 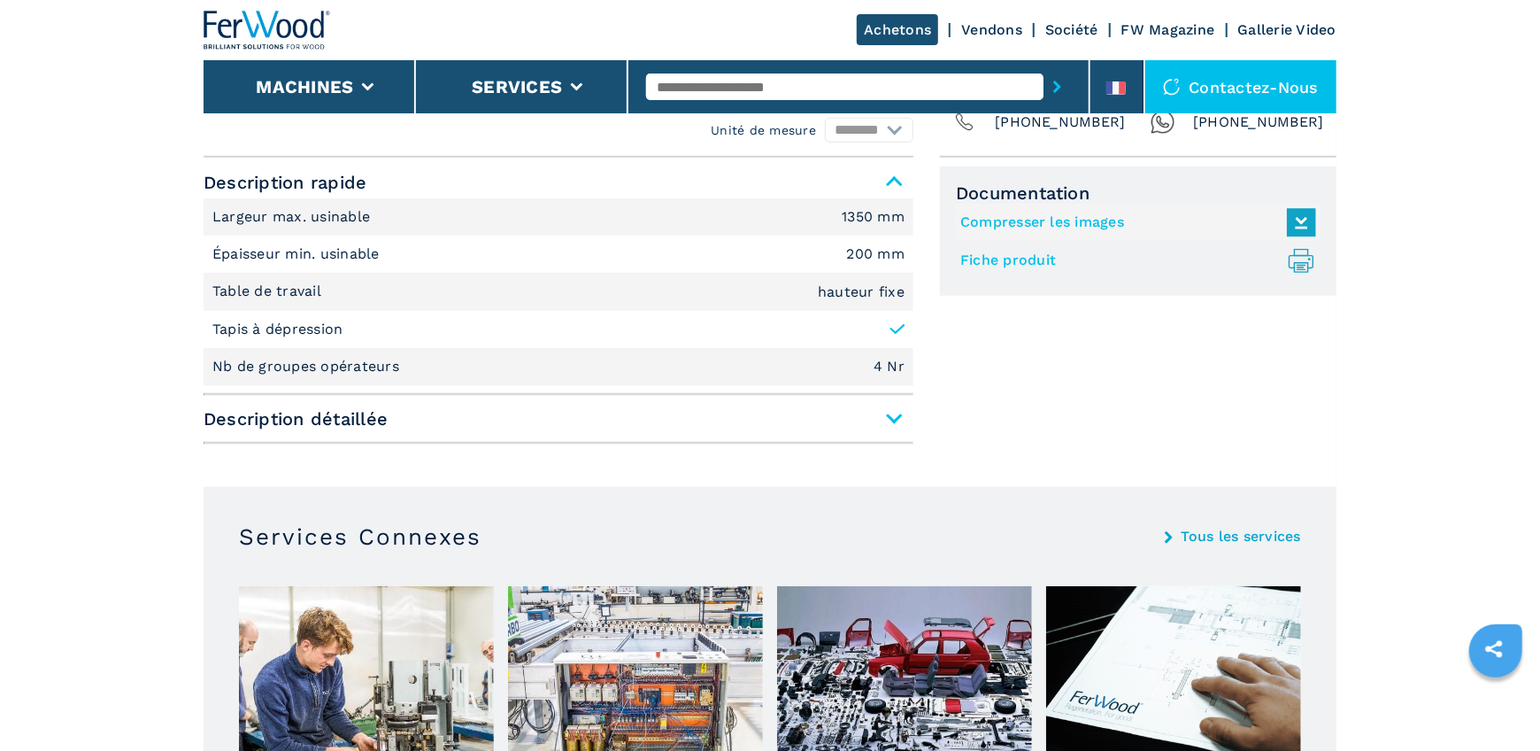 I want to click on span: Description détaillée, so click(x=559, y=419).